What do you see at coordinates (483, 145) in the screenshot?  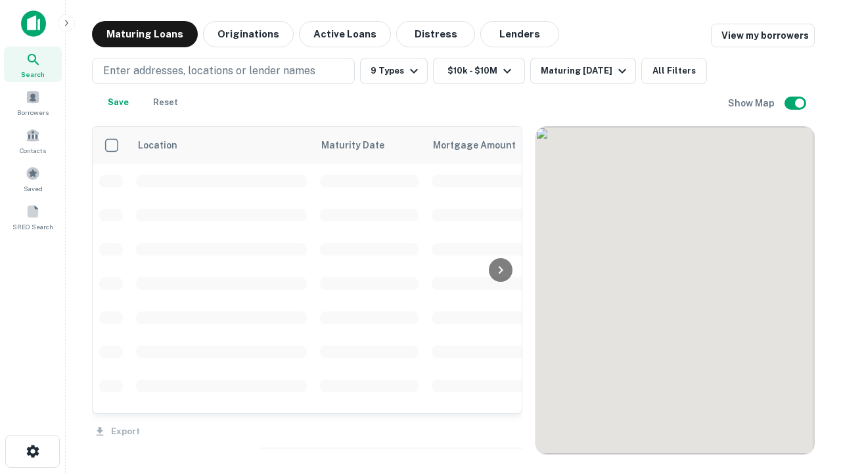 I see `span: Mortgage Amount` at bounding box center [483, 145].